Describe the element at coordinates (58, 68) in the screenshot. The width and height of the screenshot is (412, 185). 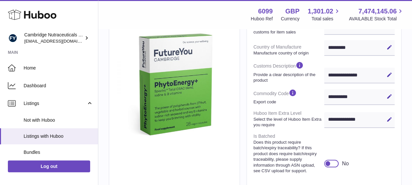
I see `span: Home` at that location.